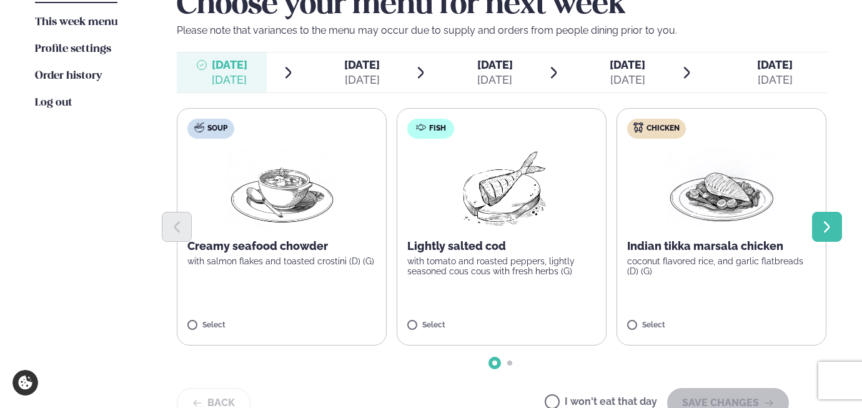 The height and width of the screenshot is (408, 862). I want to click on span: Order history, so click(68, 76).